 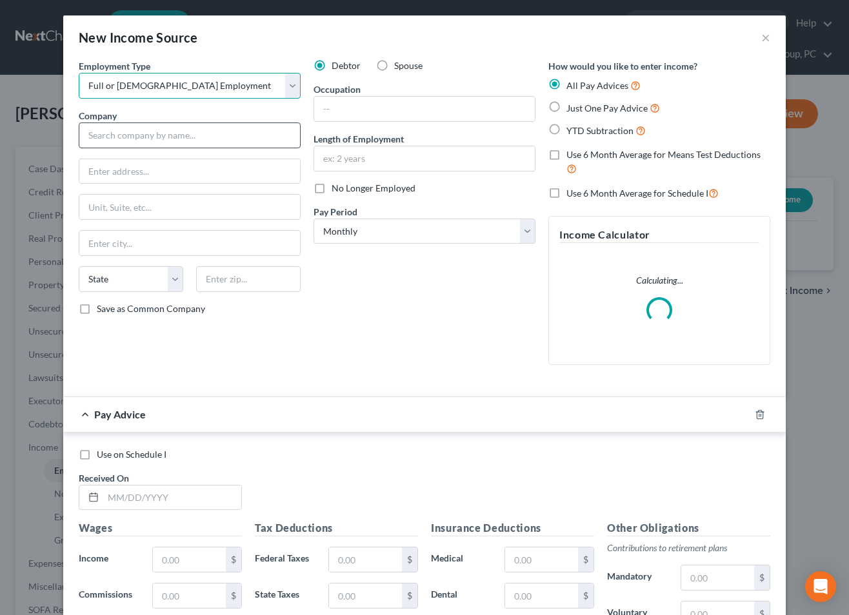 What do you see at coordinates (190, 135) in the screenshot?
I see `input: Search company by name...` at bounding box center [190, 135].